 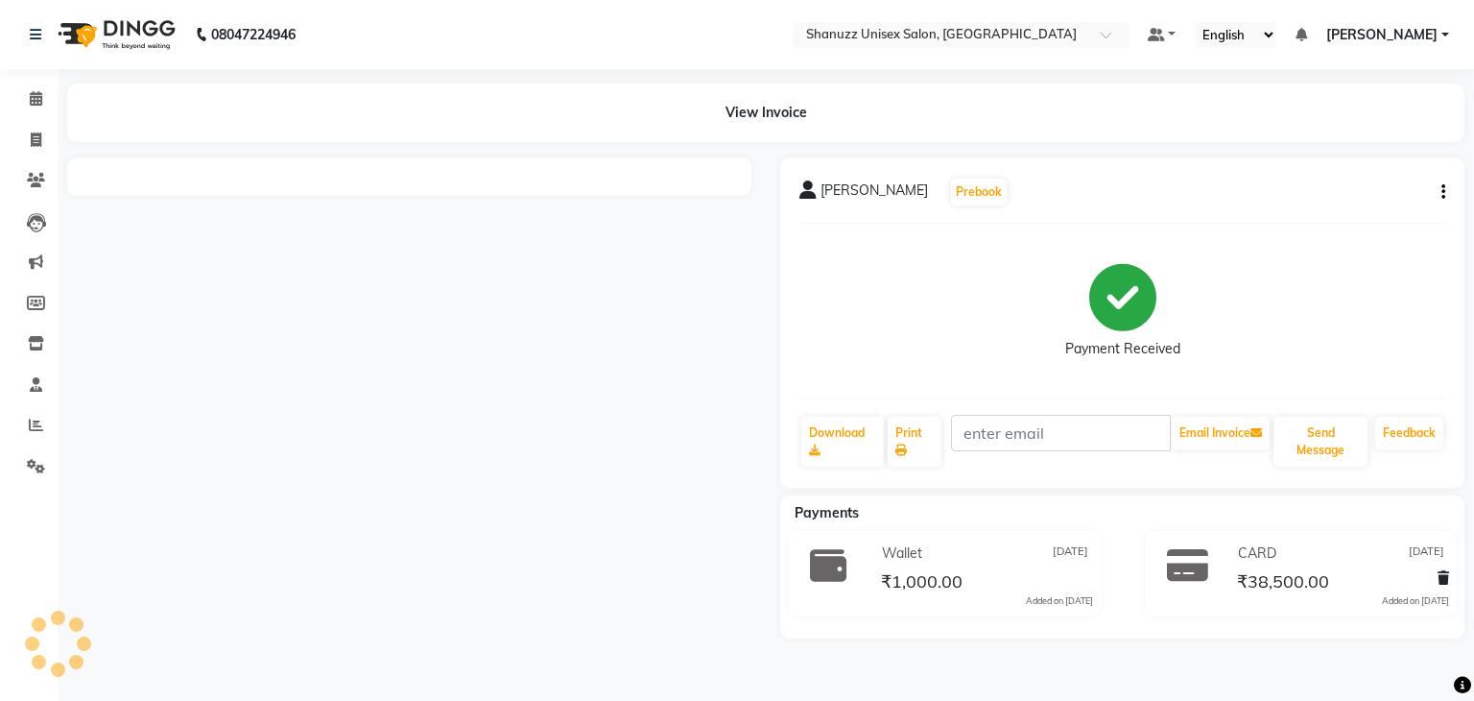 I want to click on a: Print, so click(x=915, y=441).